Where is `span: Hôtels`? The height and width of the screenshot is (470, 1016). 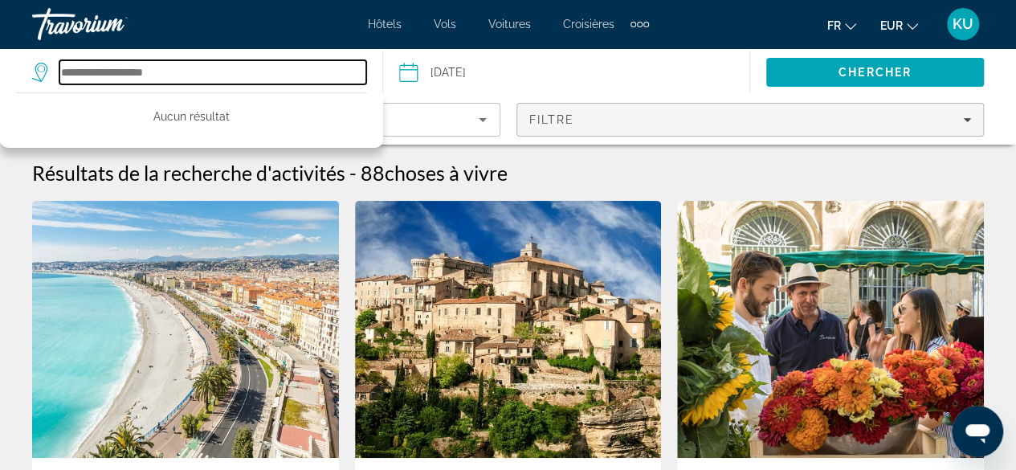 span: Hôtels is located at coordinates (385, 24).